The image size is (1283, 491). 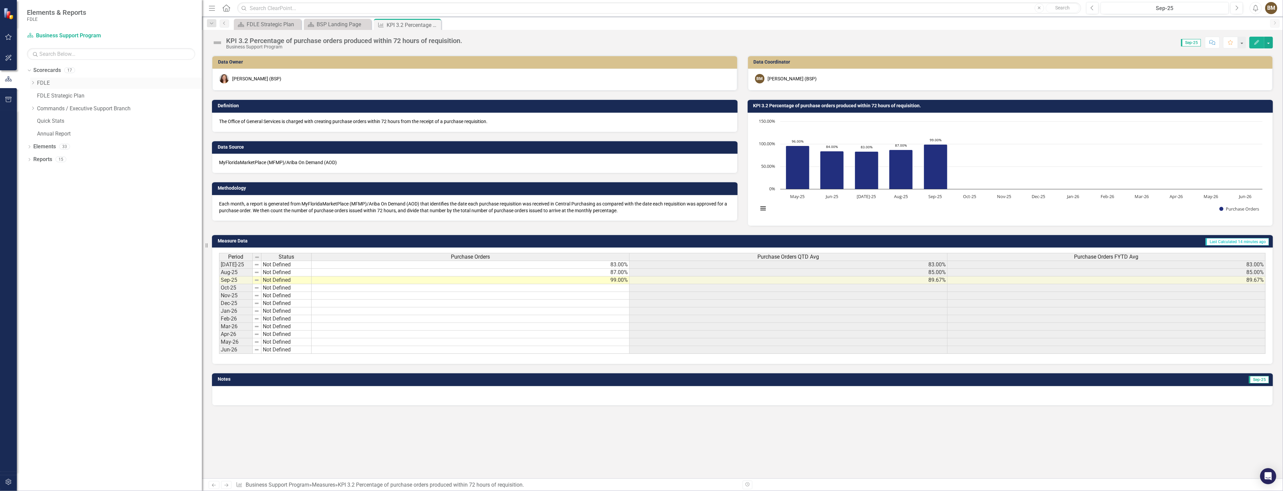 I want to click on span: Status, so click(x=286, y=257).